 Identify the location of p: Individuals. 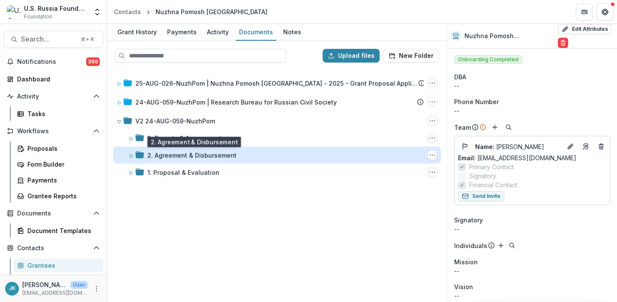
(470, 245).